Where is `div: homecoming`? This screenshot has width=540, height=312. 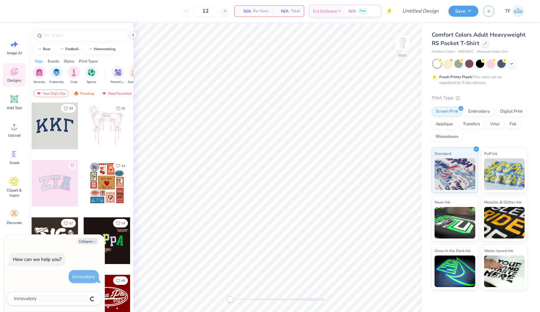
div: homecoming is located at coordinates (104, 49).